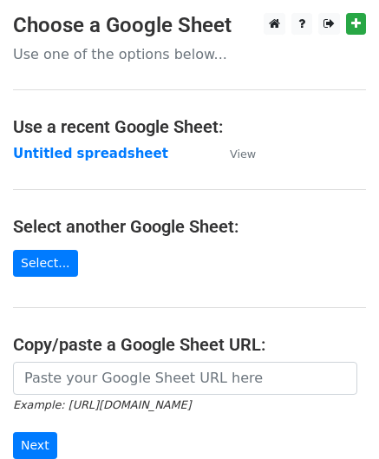 The width and height of the screenshot is (379, 459). Describe the element at coordinates (189, 54) in the screenshot. I see `p: Use one of the options below...` at that location.